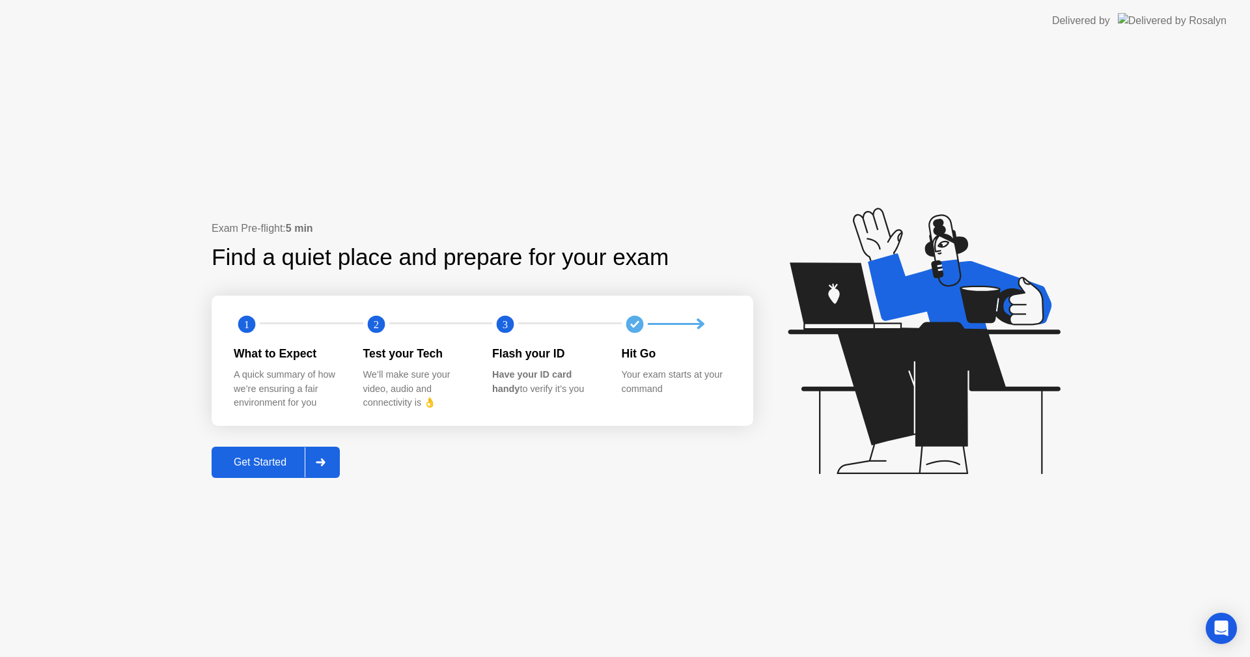 This screenshot has width=1250, height=657. What do you see at coordinates (260, 462) in the screenshot?
I see `div: Get Started` at bounding box center [260, 462].